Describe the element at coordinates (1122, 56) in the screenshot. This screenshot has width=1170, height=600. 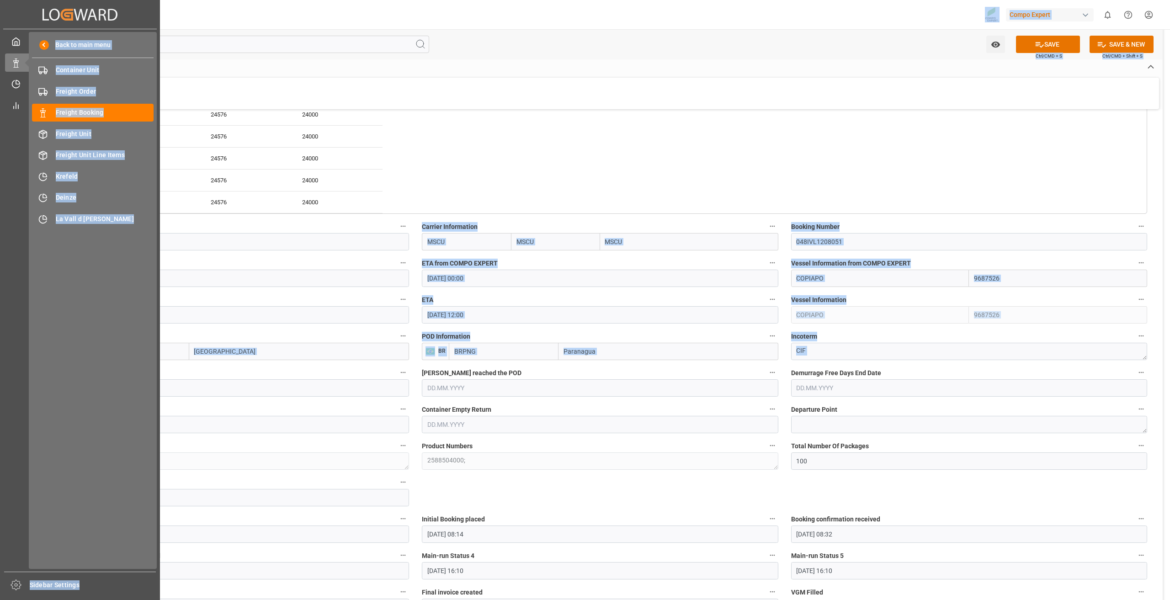
I see `span: Ctrl/CMD + Shift + S` at that location.